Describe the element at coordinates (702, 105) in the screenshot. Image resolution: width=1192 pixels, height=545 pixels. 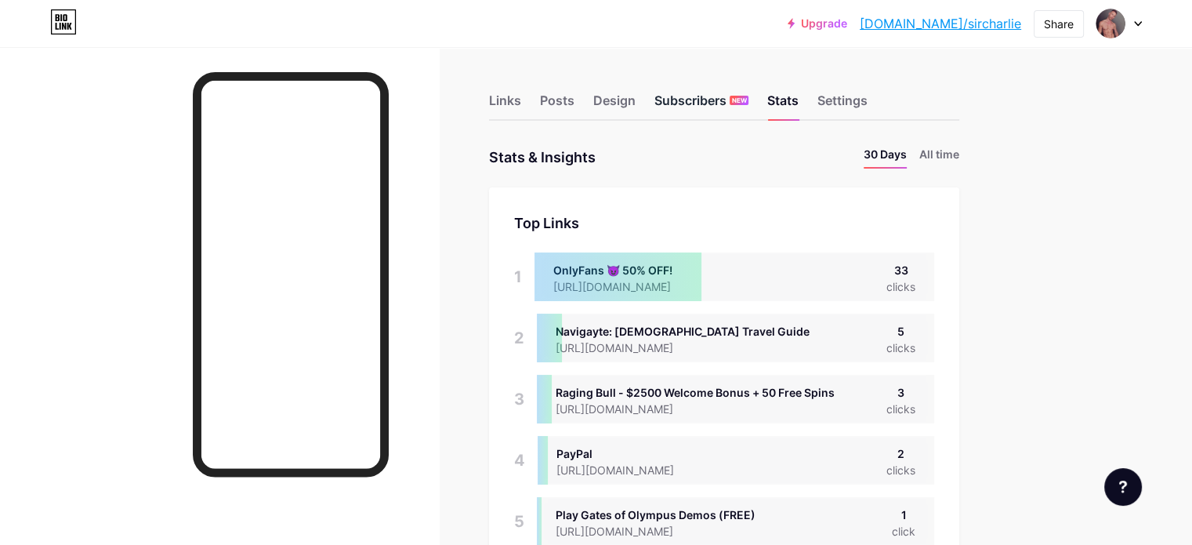
I see `div: Subscribers` at that location.